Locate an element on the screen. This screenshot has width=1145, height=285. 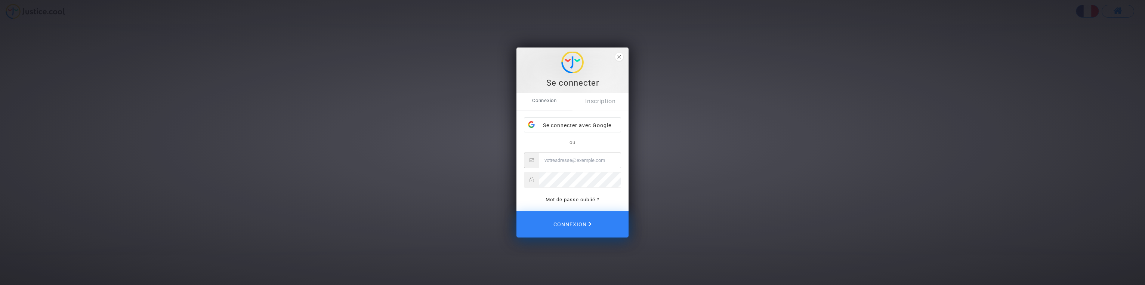
span: close is located at coordinates (619, 57).